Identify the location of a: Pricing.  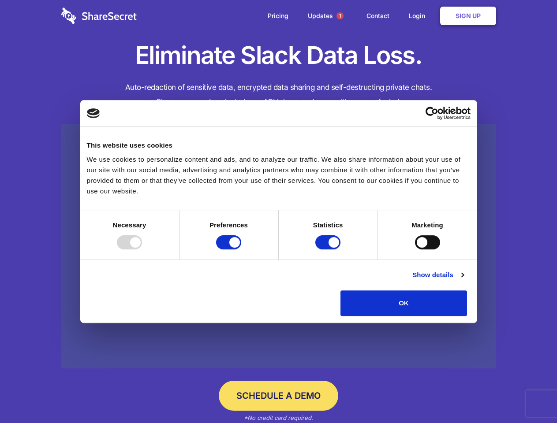
(278, 16).